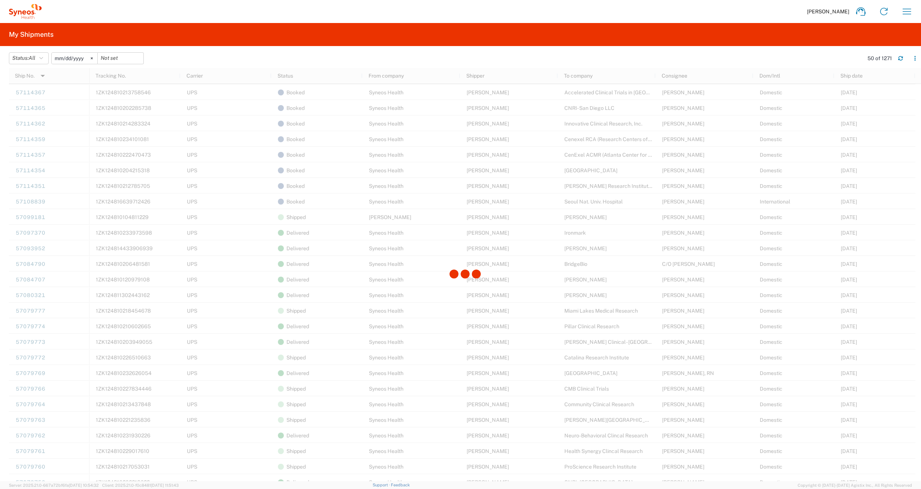  Describe the element at coordinates (400, 485) in the screenshot. I see `a: Feedback` at that location.